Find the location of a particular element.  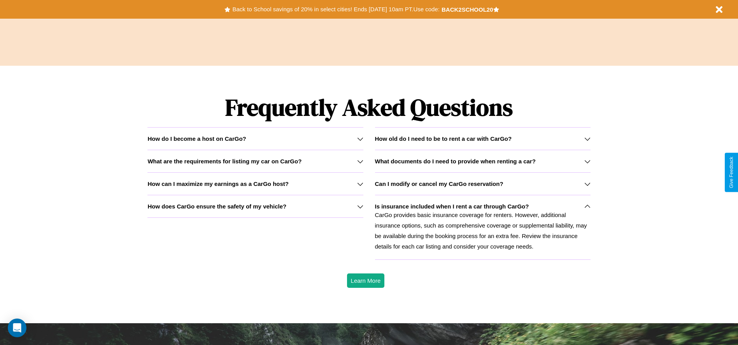

div: Give Feedback is located at coordinates (732, 172).